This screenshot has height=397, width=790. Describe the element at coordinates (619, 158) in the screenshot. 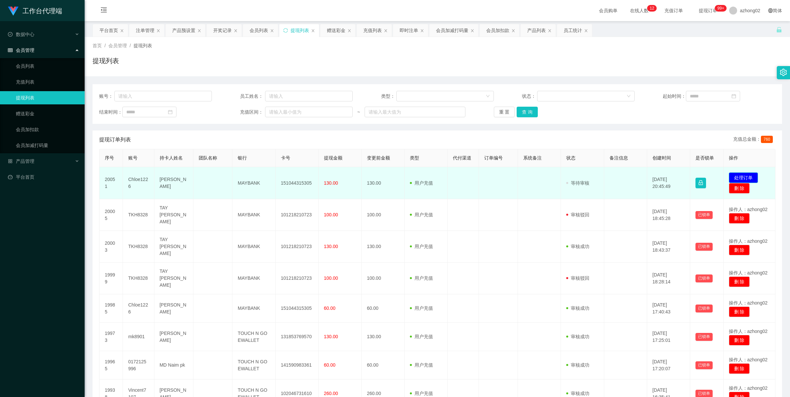

I see `span: 备注信息` at that location.